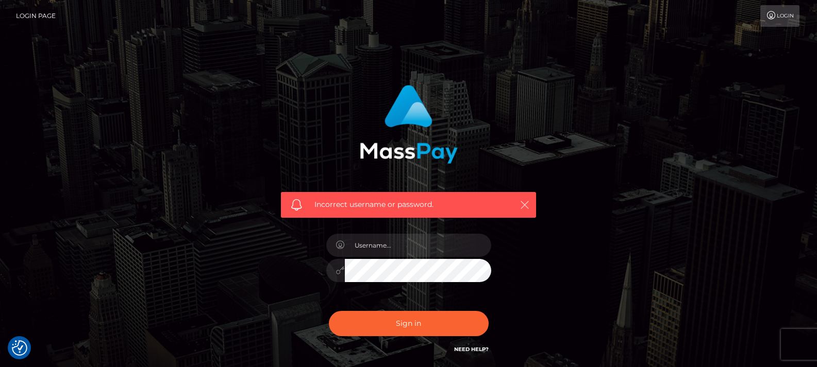  Describe the element at coordinates (780, 16) in the screenshot. I see `a: Login` at that location.